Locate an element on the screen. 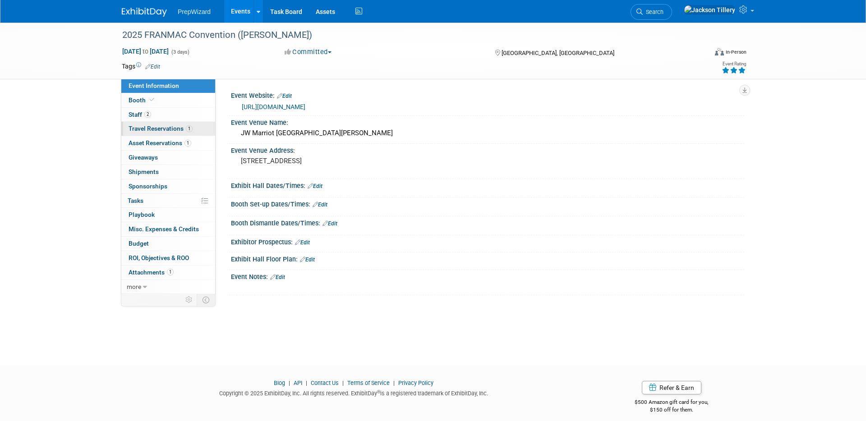 This screenshot has height=421, width=866. i: Booth reservation complete is located at coordinates (152, 100).